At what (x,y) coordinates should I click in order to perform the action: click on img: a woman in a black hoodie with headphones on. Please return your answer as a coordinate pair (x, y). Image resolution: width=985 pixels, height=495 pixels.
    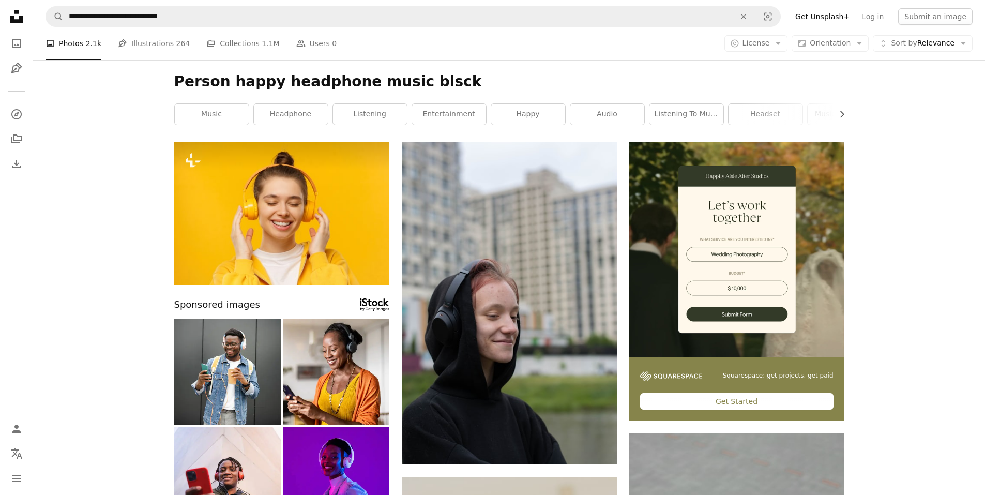
    Looking at the image, I should click on (509, 303).